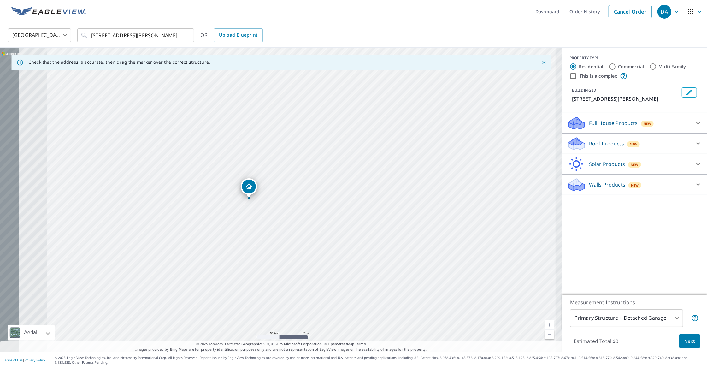 The image size is (707, 368). I want to click on div: DA, so click(665, 12).